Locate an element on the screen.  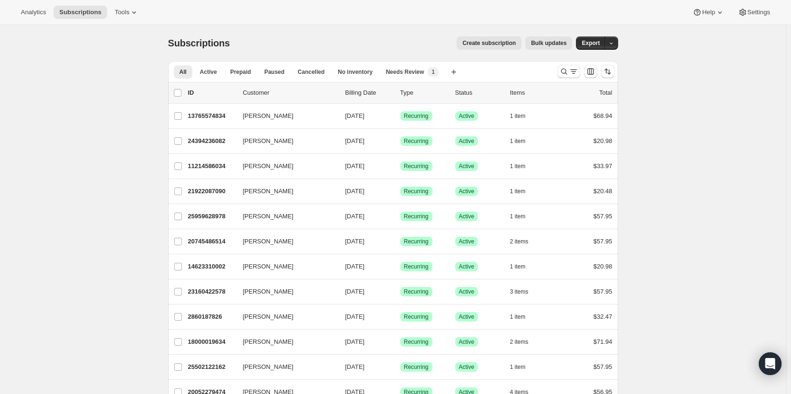
span: Needs Review is located at coordinates (405, 72).